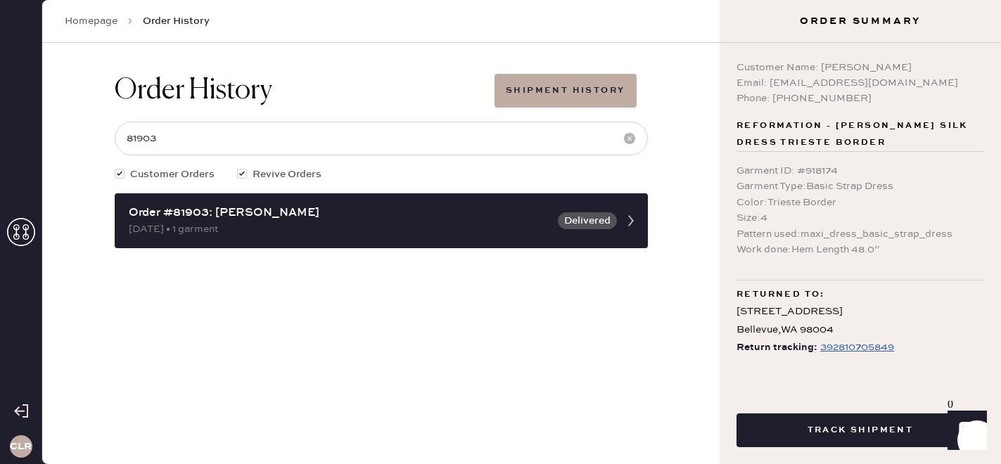 The image size is (1001, 464). Describe the element at coordinates (860, 21) in the screenshot. I see `h3: Order Summary` at that location.